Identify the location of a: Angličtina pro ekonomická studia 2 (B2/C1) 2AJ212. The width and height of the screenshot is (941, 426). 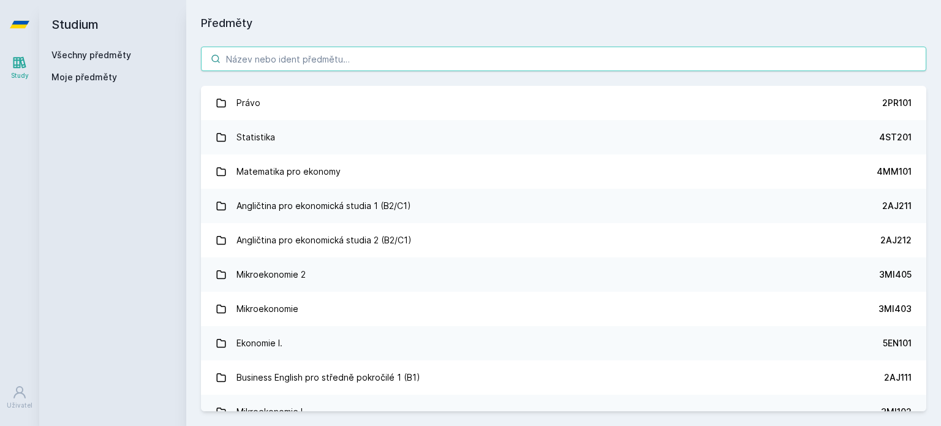
(563, 240).